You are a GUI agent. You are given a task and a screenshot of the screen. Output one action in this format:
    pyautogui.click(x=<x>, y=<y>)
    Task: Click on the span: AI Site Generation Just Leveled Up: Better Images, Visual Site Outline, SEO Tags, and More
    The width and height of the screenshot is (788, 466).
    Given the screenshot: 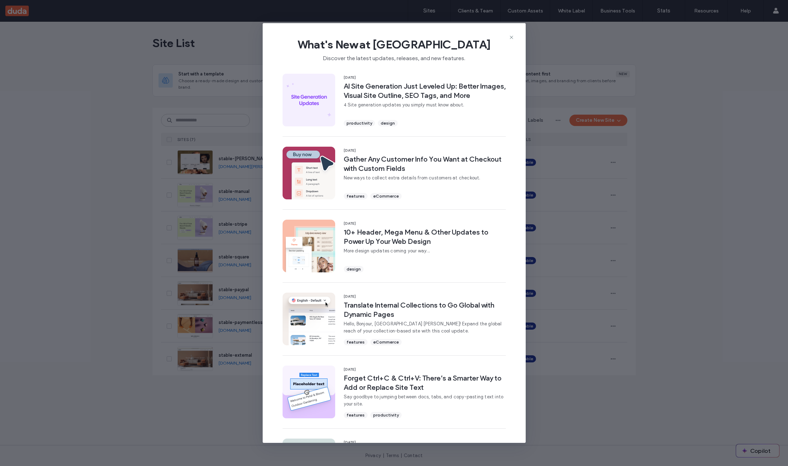 What is the action you would take?
    pyautogui.click(x=425, y=91)
    